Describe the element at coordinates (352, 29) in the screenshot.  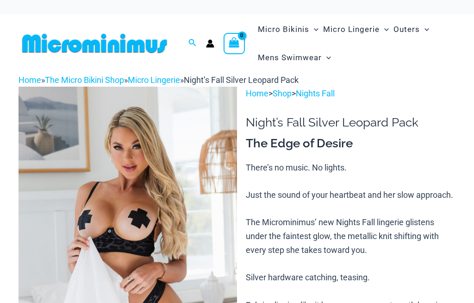
I see `span: Micro Lingerie` at that location.